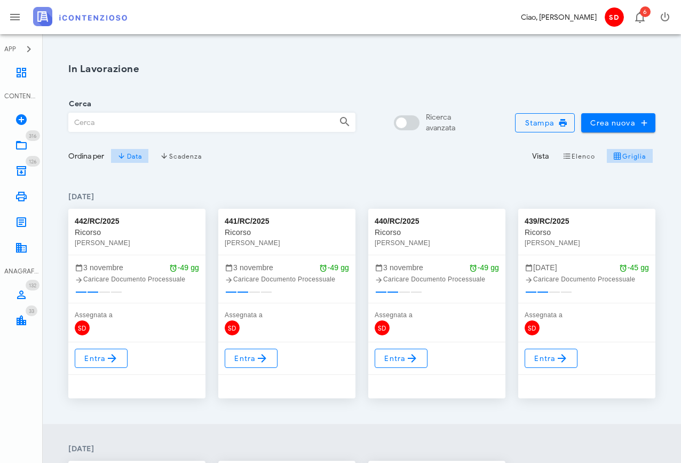 The height and width of the screenshot is (463, 681). What do you see at coordinates (33, 161) in the screenshot?
I see `span: 126` at bounding box center [33, 161].